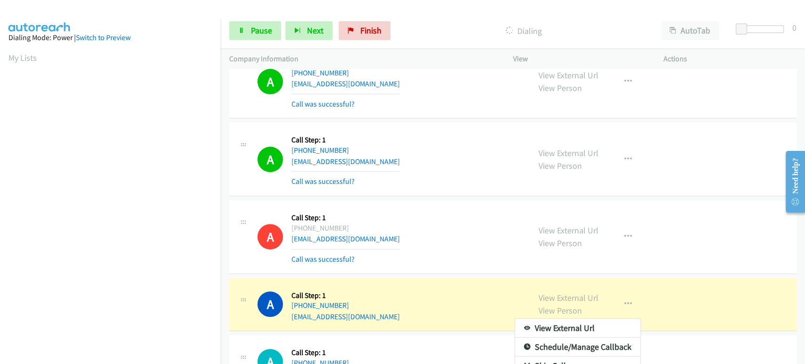 This screenshot has height=364, width=805. I want to click on div: Dialing Mode: Power |, so click(110, 38).